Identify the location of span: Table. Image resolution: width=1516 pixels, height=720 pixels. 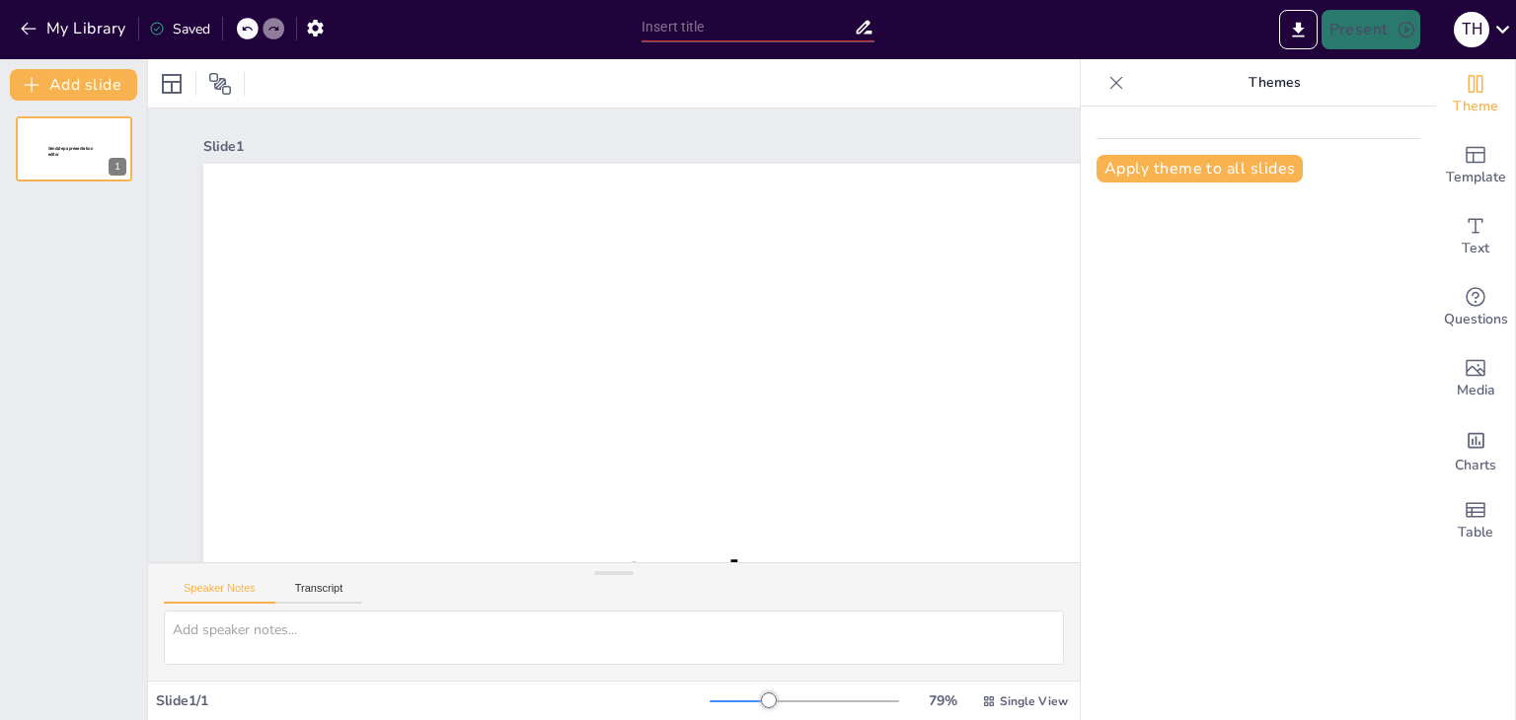
(1475, 533).